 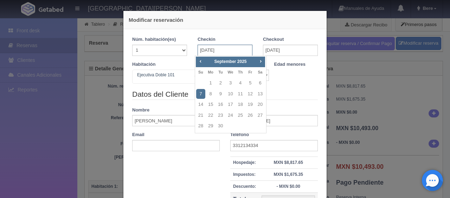 What do you see at coordinates (231, 72) in the screenshot?
I see `span: Wednesday` at bounding box center [231, 72].